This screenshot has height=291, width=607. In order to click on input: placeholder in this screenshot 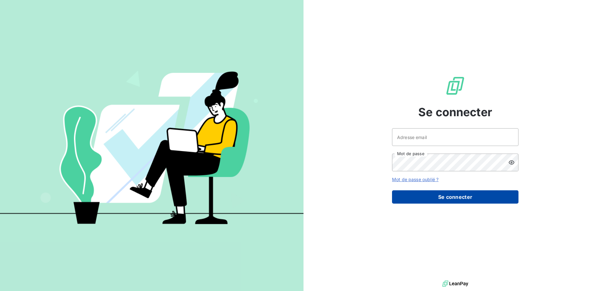, I will do `click(455, 137)`.